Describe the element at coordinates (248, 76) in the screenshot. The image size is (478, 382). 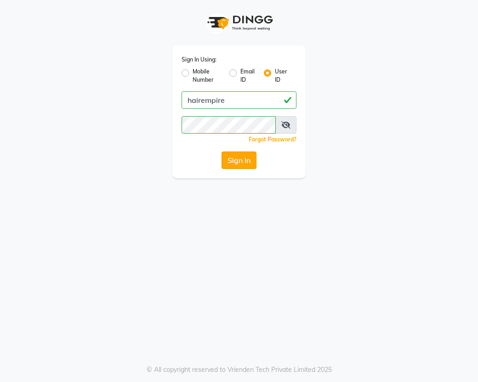
I see `label: Email ID` at that location.